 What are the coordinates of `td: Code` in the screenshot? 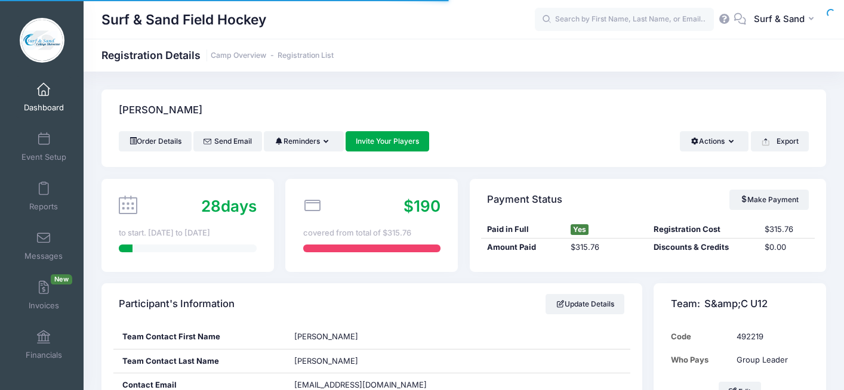 It's located at (700, 337).